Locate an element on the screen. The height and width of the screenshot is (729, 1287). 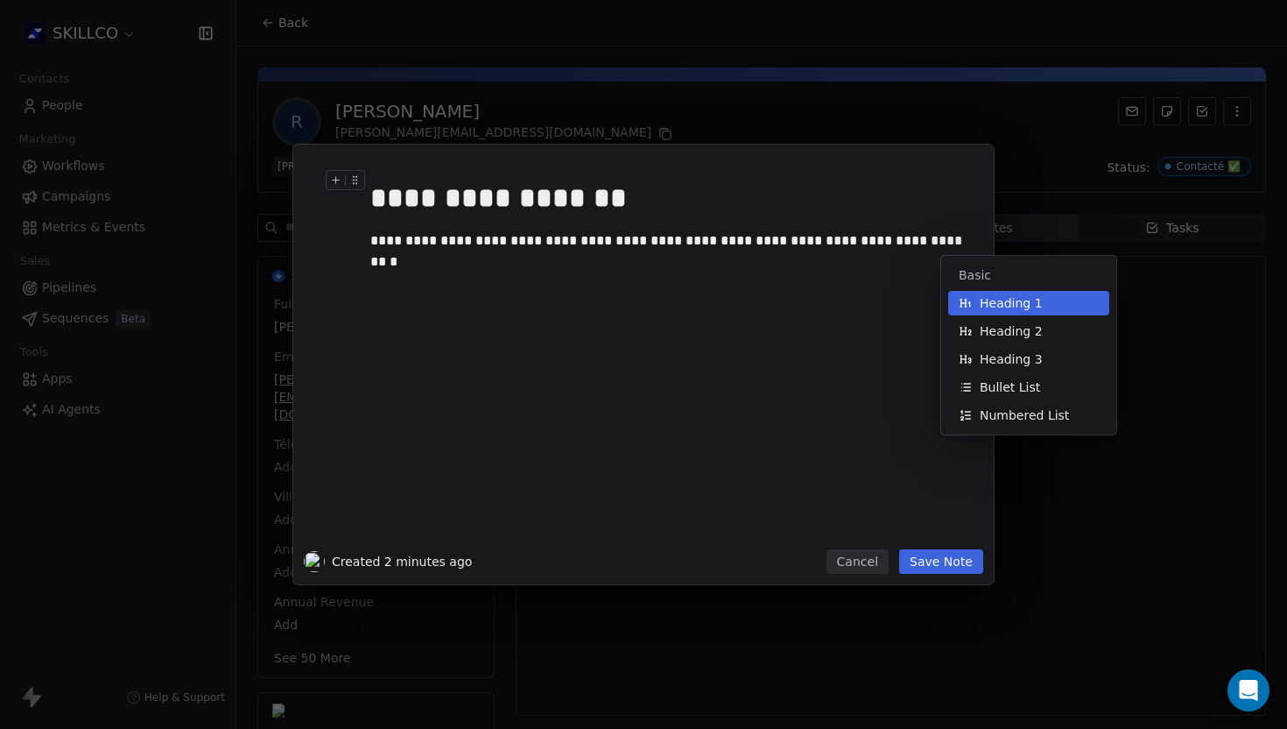
button: Save Note is located at coordinates (941, 561).